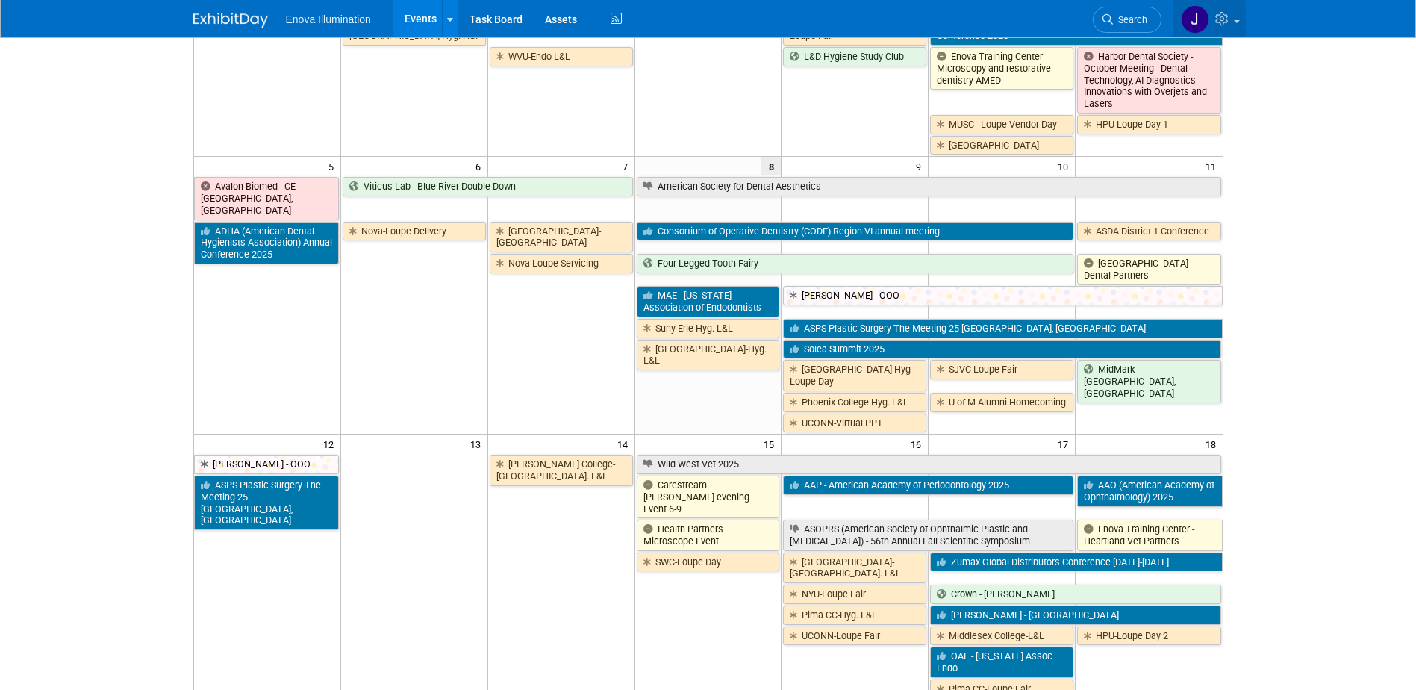 This screenshot has height=690, width=1416. What do you see at coordinates (1002, 369) in the screenshot?
I see `a: SJVC-Loupe Fair` at bounding box center [1002, 369].